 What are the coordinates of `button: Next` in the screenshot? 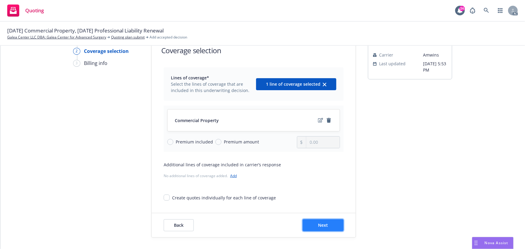 It's located at (323, 225).